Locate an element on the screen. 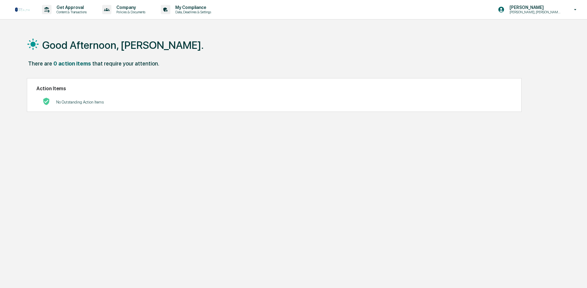  p: My Compliance is located at coordinates (192, 7).